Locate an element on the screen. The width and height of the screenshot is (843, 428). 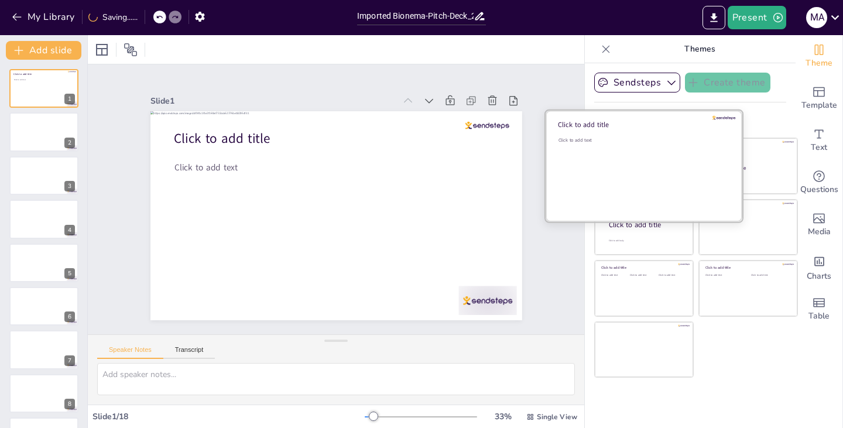
button: Create theme is located at coordinates (728, 83).